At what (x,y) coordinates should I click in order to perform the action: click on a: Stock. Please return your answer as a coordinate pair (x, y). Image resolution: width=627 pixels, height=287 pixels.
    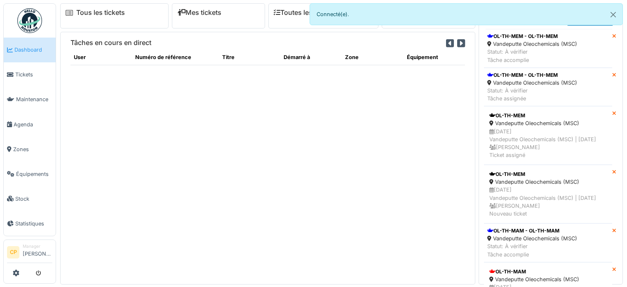
    Looking at the image, I should click on (30, 198).